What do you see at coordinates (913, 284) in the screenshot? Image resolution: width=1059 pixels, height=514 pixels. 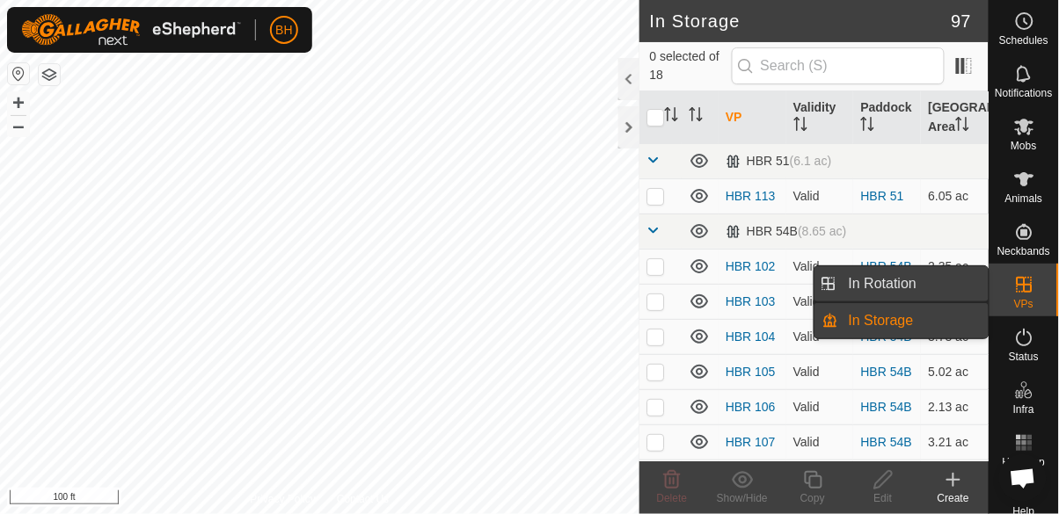 I see `a: In Rotation` at bounding box center [913, 284].